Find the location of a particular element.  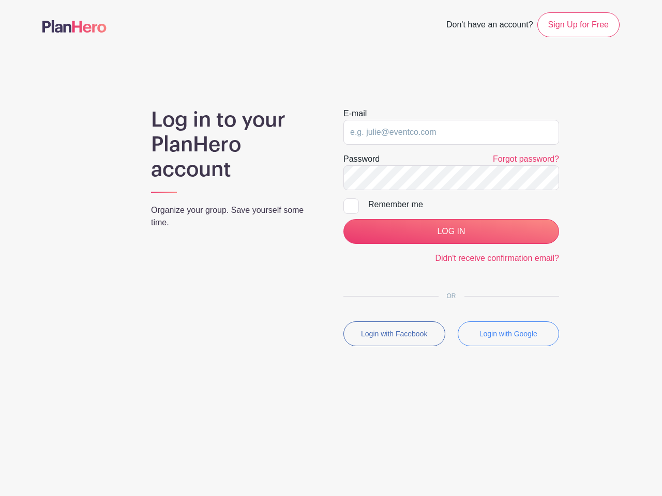

div: Remember me is located at coordinates (463, 205).